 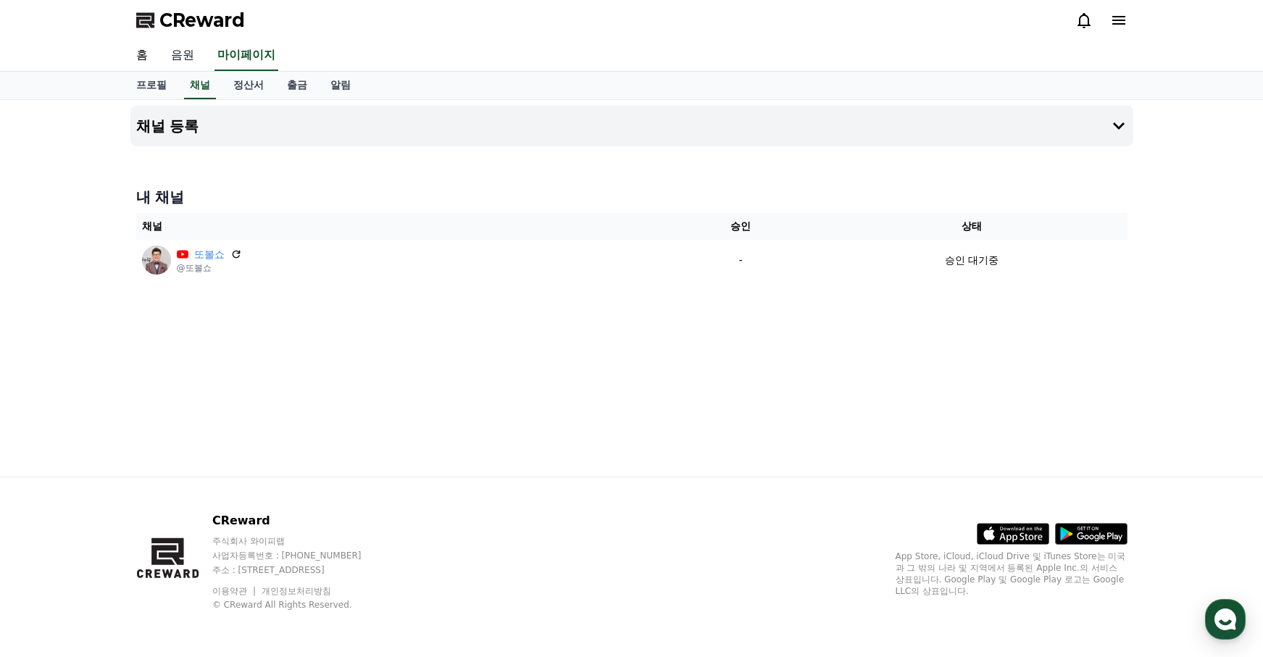 What do you see at coordinates (183, 56) in the screenshot?
I see `a: 음원` at bounding box center [183, 56].